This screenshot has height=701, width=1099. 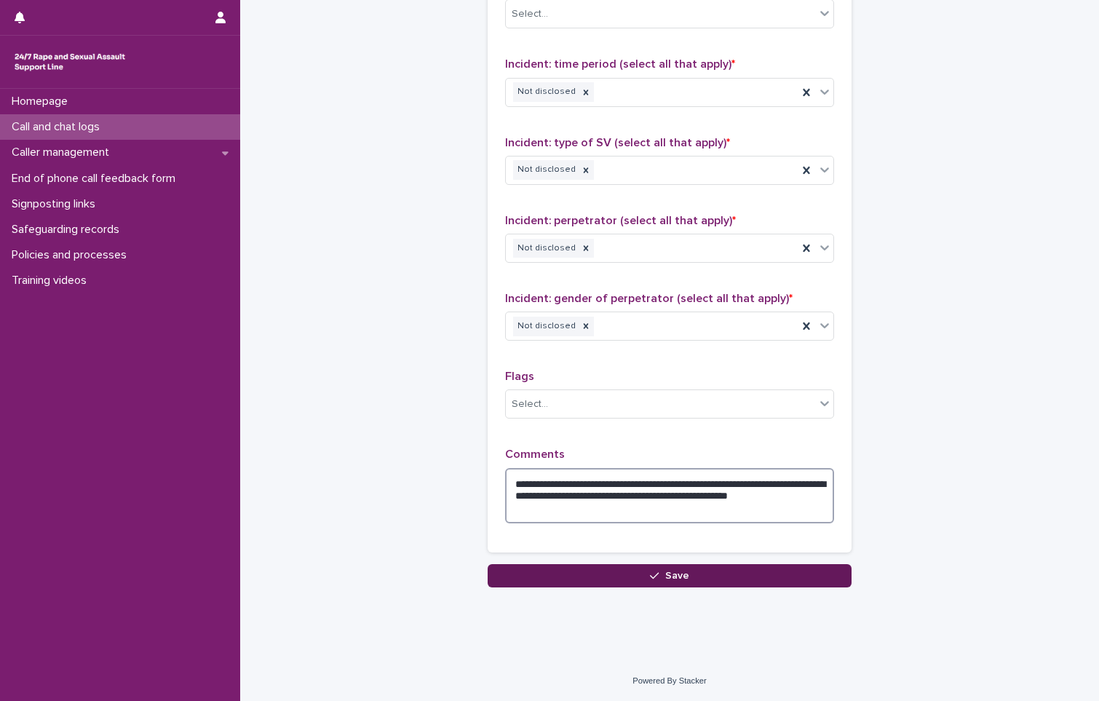 I want to click on p: Safeguarding records, so click(x=68, y=229).